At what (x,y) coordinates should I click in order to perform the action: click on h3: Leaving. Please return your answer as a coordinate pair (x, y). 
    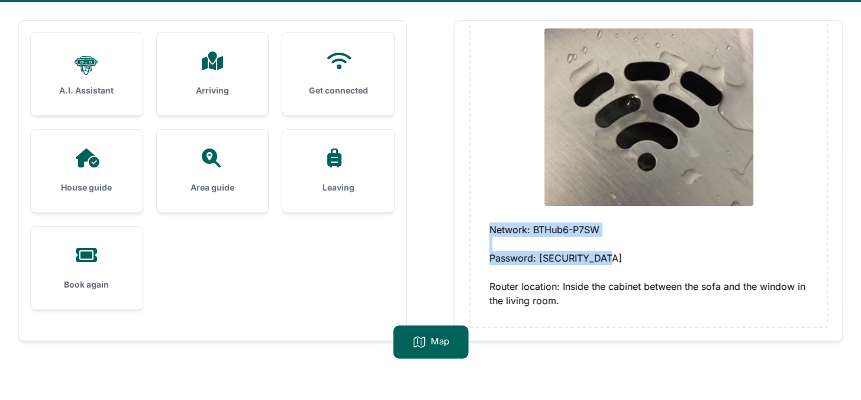
    Looking at the image, I should click on (338, 188).